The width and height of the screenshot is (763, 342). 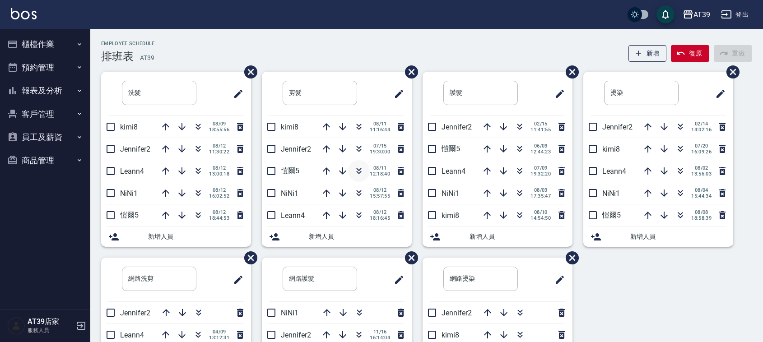 I want to click on span: 07/20, so click(x=701, y=146).